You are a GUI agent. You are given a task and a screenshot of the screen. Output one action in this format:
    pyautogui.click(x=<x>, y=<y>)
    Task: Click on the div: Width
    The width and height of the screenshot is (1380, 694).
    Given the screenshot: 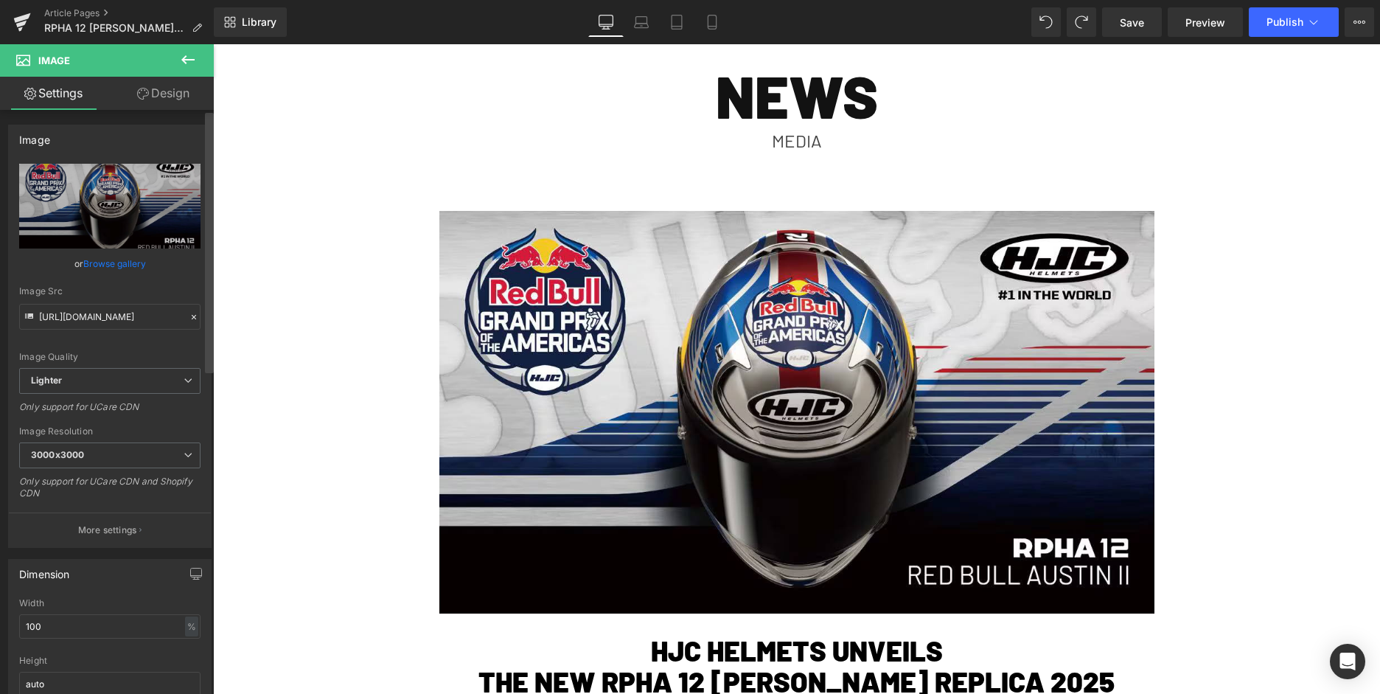 What is the action you would take?
    pyautogui.click(x=110, y=603)
    